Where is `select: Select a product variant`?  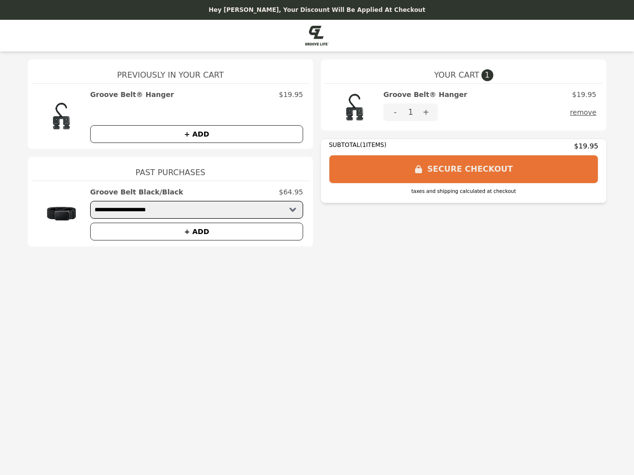 select: Select a product variant is located at coordinates (197, 210).